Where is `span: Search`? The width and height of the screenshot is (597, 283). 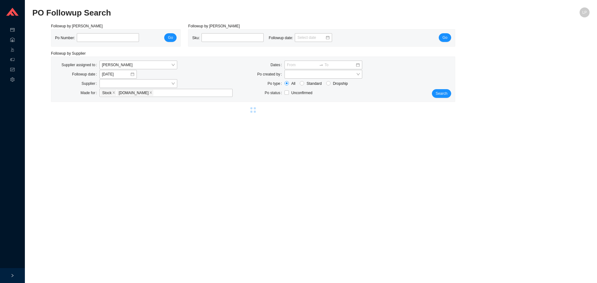
span: Search is located at coordinates (442, 94).